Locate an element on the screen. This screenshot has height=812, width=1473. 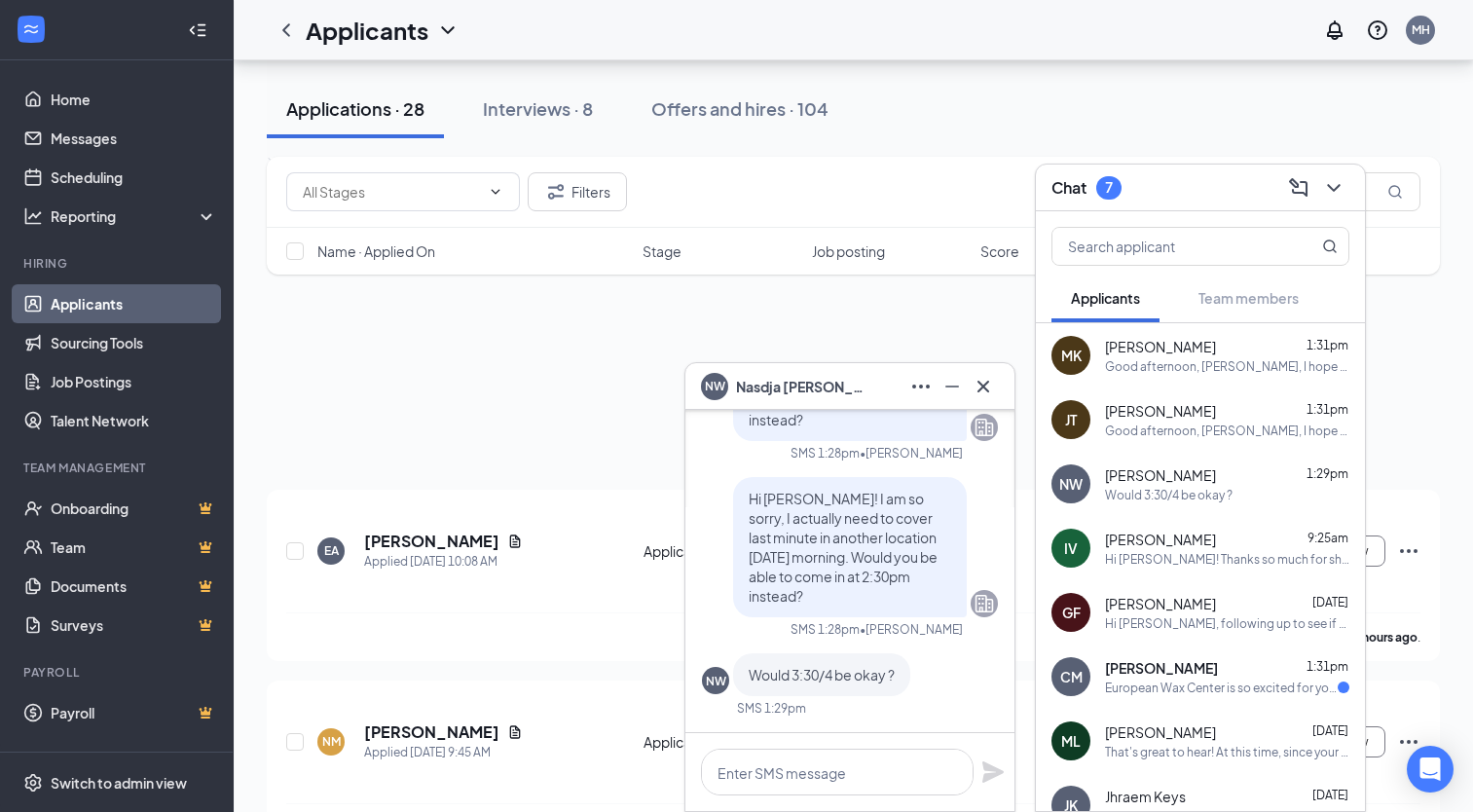
span: Would 3:30/4 be okay ? is located at coordinates (822, 675).